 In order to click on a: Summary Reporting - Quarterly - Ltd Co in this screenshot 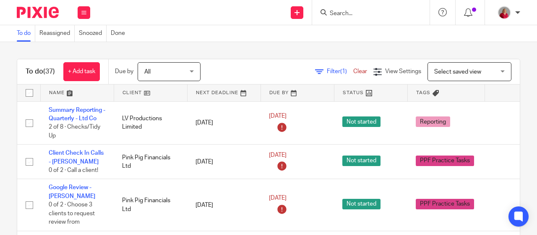, I will do `click(77, 114)`.